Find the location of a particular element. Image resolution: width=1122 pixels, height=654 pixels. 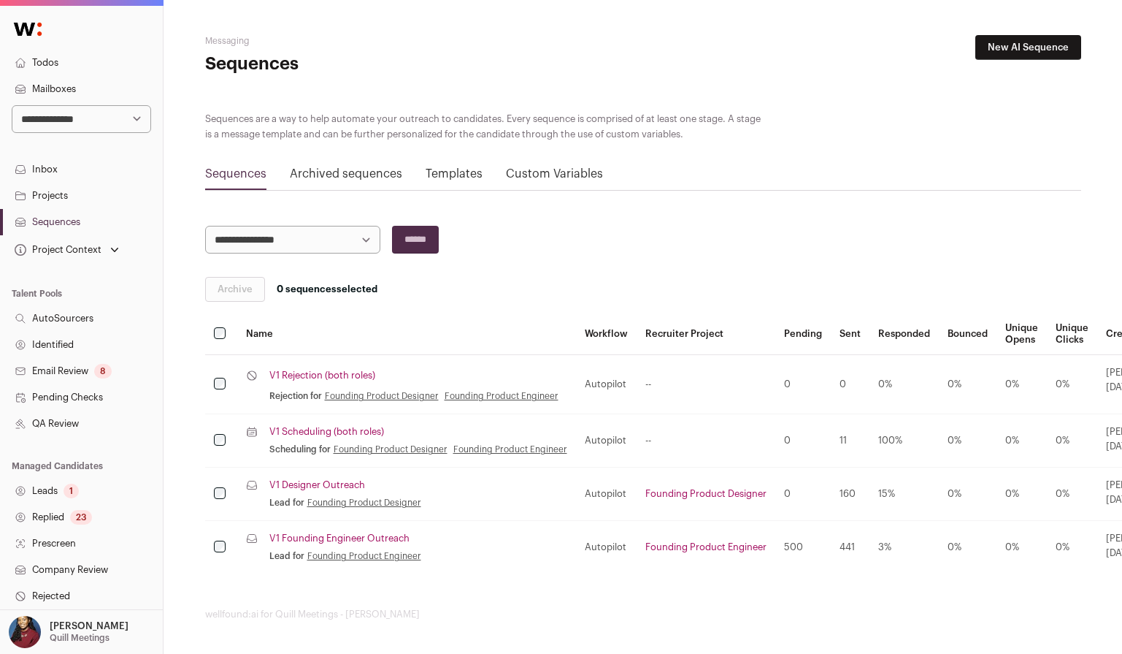

div: Sequences are a way to help automate your outreach to candidates. Every sequence is comprised of ... is located at coordinates (486, 126).